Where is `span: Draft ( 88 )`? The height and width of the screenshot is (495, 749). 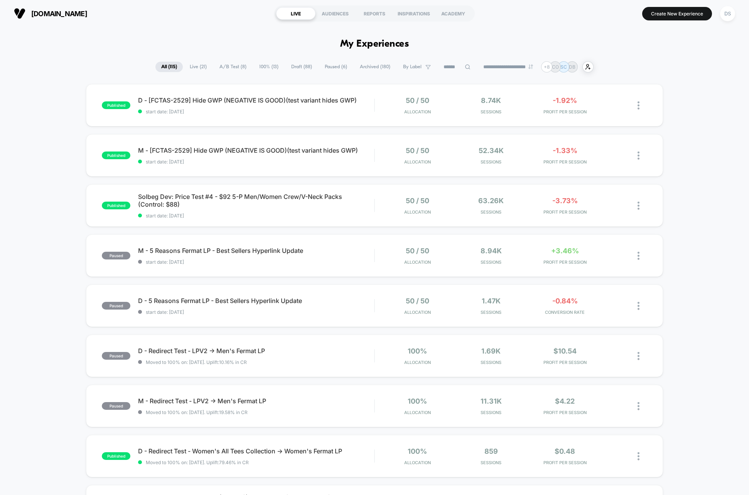 span: Draft ( 88 ) is located at coordinates (302, 67).